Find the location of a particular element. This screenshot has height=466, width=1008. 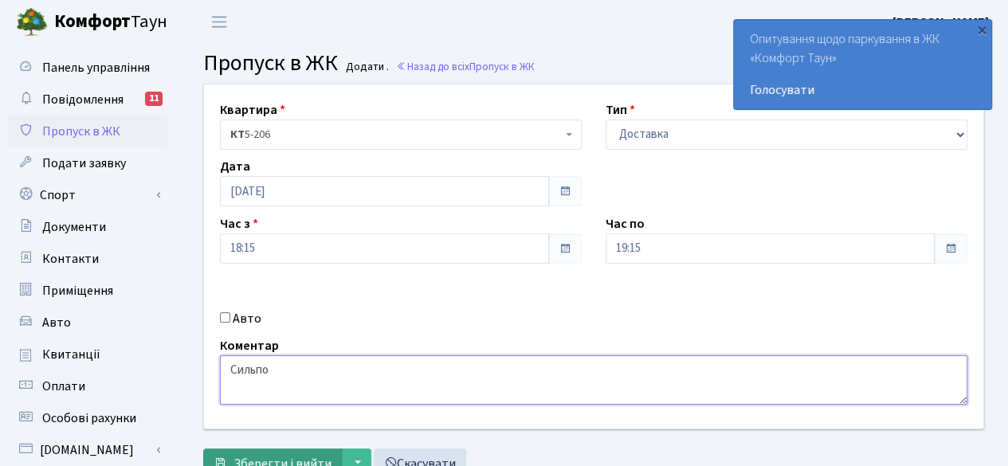

span: Особові рахунки is located at coordinates (89, 418).